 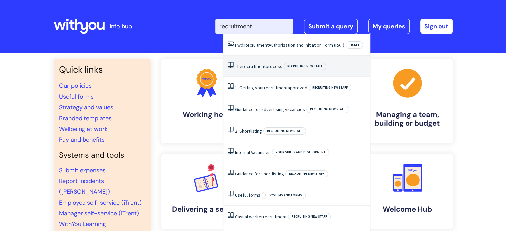 I want to click on a: Casual workerrecruitment, so click(x=261, y=217).